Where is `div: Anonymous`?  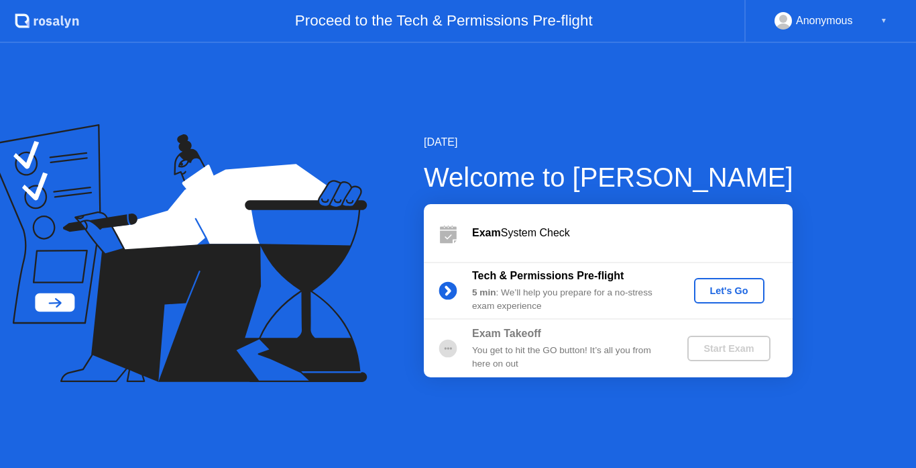
div: Anonymous is located at coordinates (824, 21).